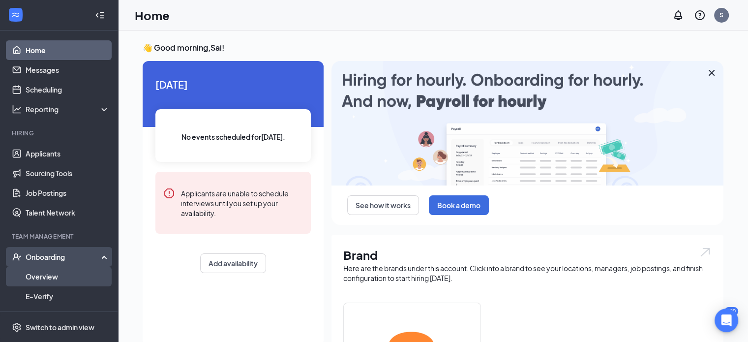 This screenshot has height=342, width=748. What do you see at coordinates (705, 252) in the screenshot?
I see `img: open.6027fd2a22e1237b5b06.svg` at bounding box center [705, 252].